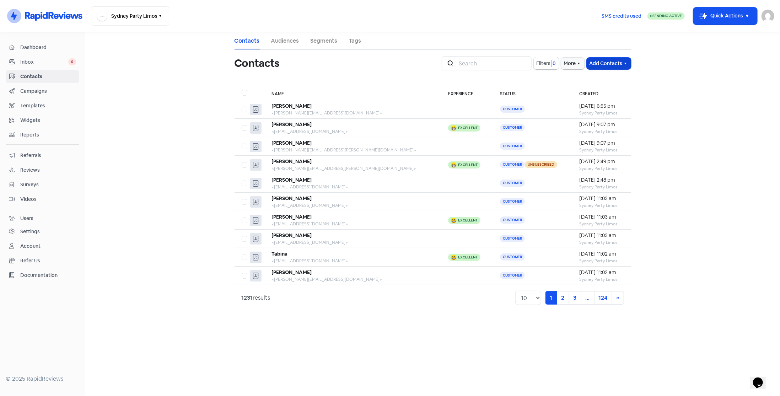 The width and height of the screenshot is (780, 396). Describe the element at coordinates (48, 275) in the screenshot. I see `span: Documentation` at that location.